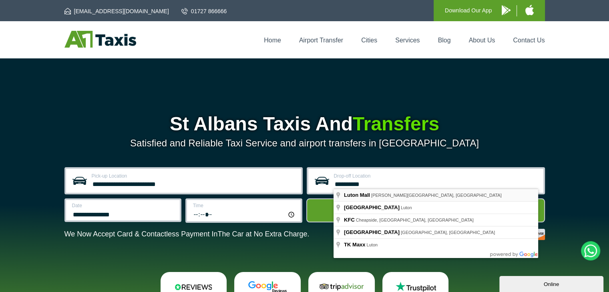 This screenshot has width=609, height=292. Describe the element at coordinates (506, 10) in the screenshot. I see `img: A1 Taxis Android App` at that location.